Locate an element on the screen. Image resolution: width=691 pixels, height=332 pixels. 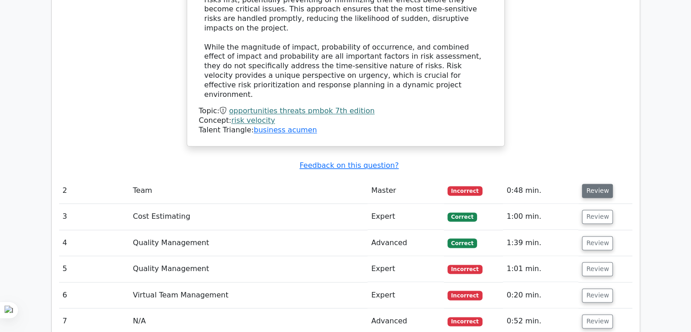
td: Master is located at coordinates (406, 190).